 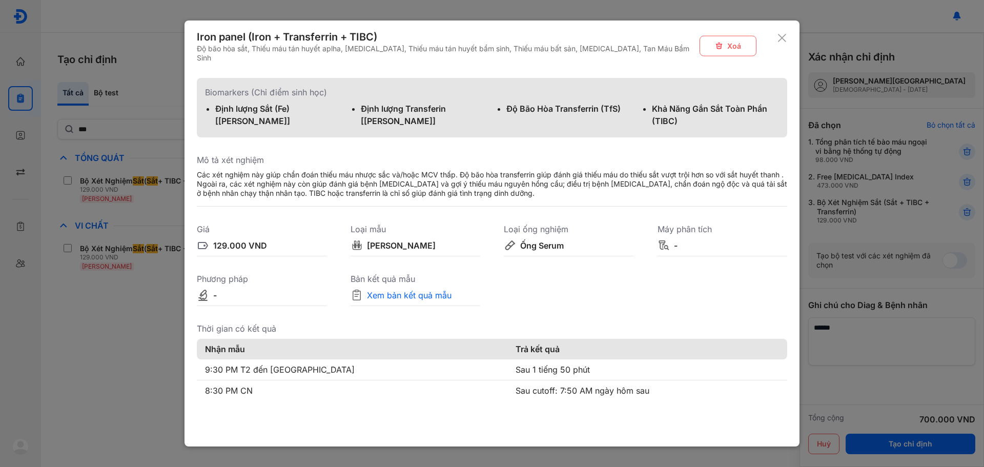 What do you see at coordinates (542, 246) in the screenshot?
I see `div: Ống Serum` at bounding box center [542, 246].